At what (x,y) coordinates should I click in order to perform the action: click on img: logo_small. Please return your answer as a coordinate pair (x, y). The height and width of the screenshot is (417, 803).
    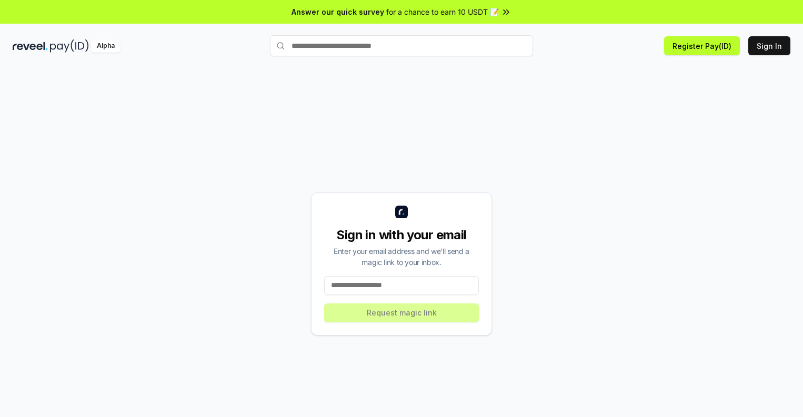
    Looking at the image, I should click on (401, 212).